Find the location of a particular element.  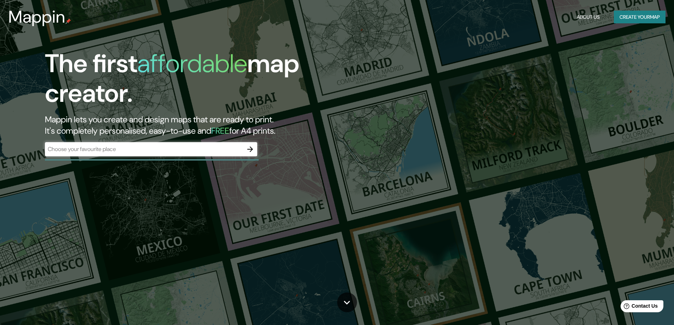

h3: Mappin is located at coordinates (37, 17).